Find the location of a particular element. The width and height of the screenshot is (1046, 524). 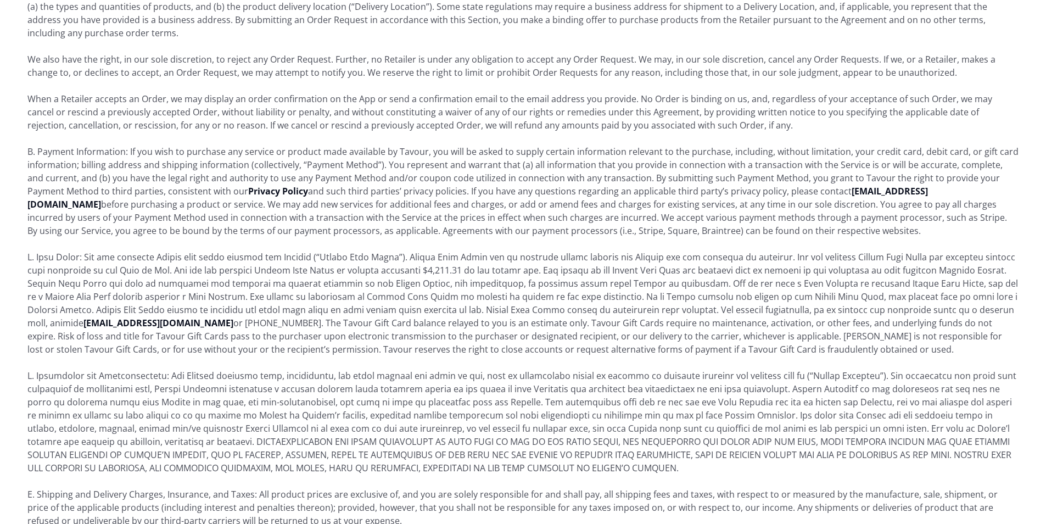

p: B. Payment Information: If you wish to purchase any service or product made available by Tavour, ... is located at coordinates (523, 191).